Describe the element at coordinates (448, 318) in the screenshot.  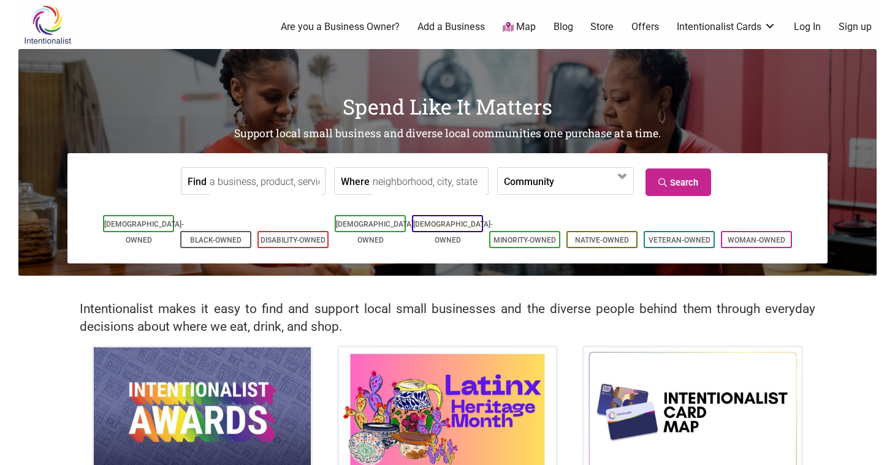
I see `h2: Intentionalist makes it easy to find and support local small businesses and the diverse people be...` at that location.